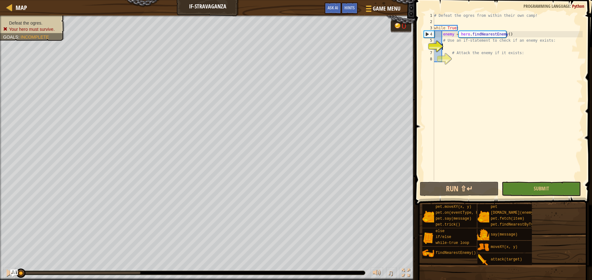  I want to click on span: attack(target), so click(507, 260).